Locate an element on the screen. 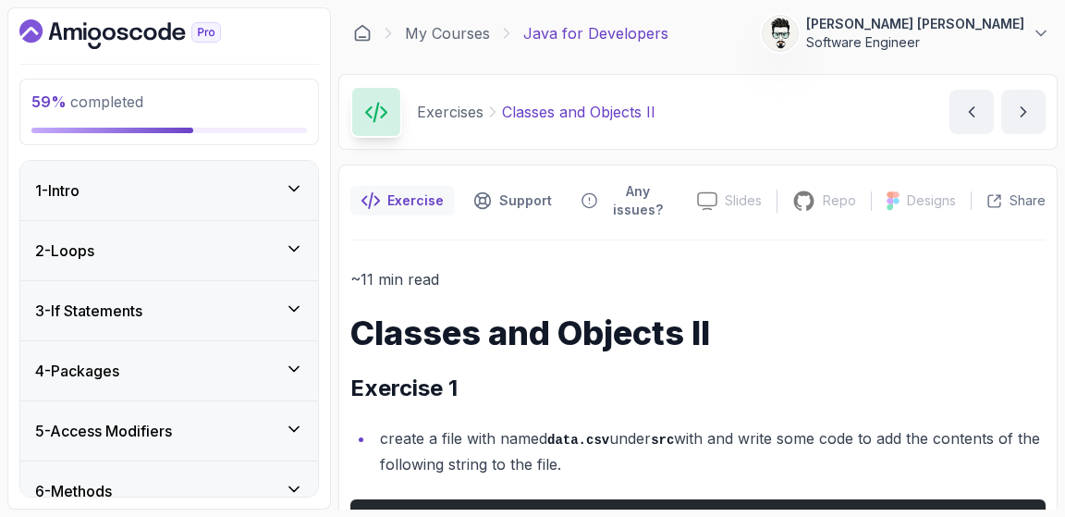 This screenshot has width=1065, height=517. button: Feedback button is located at coordinates (626, 201).